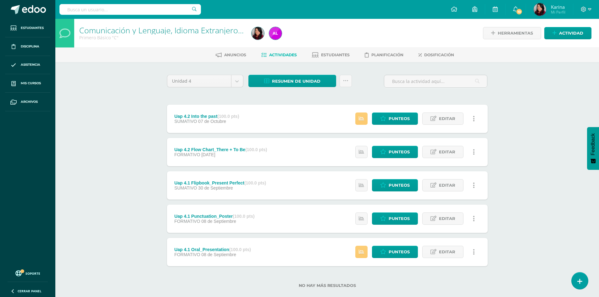 The height and width of the screenshot is (297, 599). What do you see at coordinates (296, 81) in the screenshot?
I see `span: Resumen de unidad` at bounding box center [296, 81].